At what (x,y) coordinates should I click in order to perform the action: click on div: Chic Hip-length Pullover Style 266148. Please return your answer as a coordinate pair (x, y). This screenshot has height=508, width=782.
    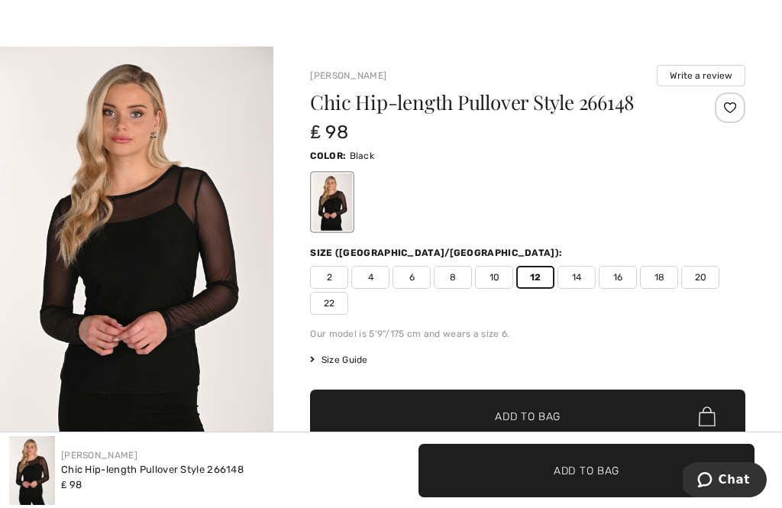
    Looking at the image, I should click on (152, 470).